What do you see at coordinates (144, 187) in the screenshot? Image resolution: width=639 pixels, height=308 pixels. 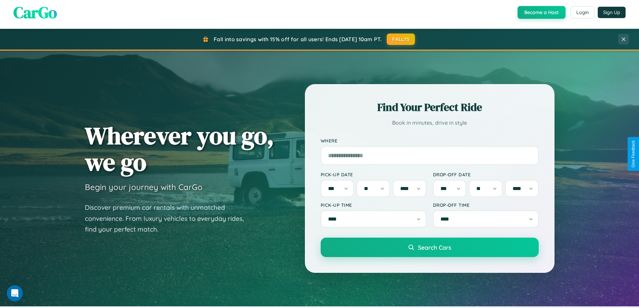 I see `h3: Begin your journey with CarGo` at bounding box center [144, 187].